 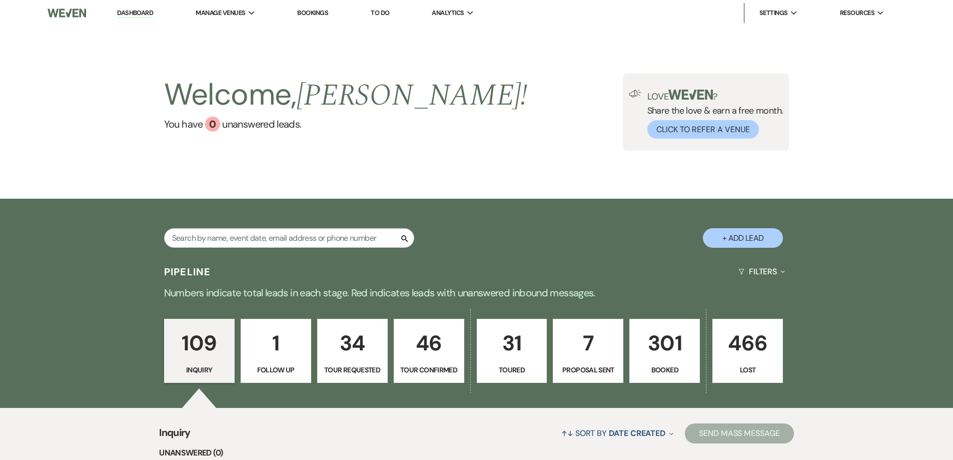 I want to click on a: 31Toured, so click(x=512, y=351).